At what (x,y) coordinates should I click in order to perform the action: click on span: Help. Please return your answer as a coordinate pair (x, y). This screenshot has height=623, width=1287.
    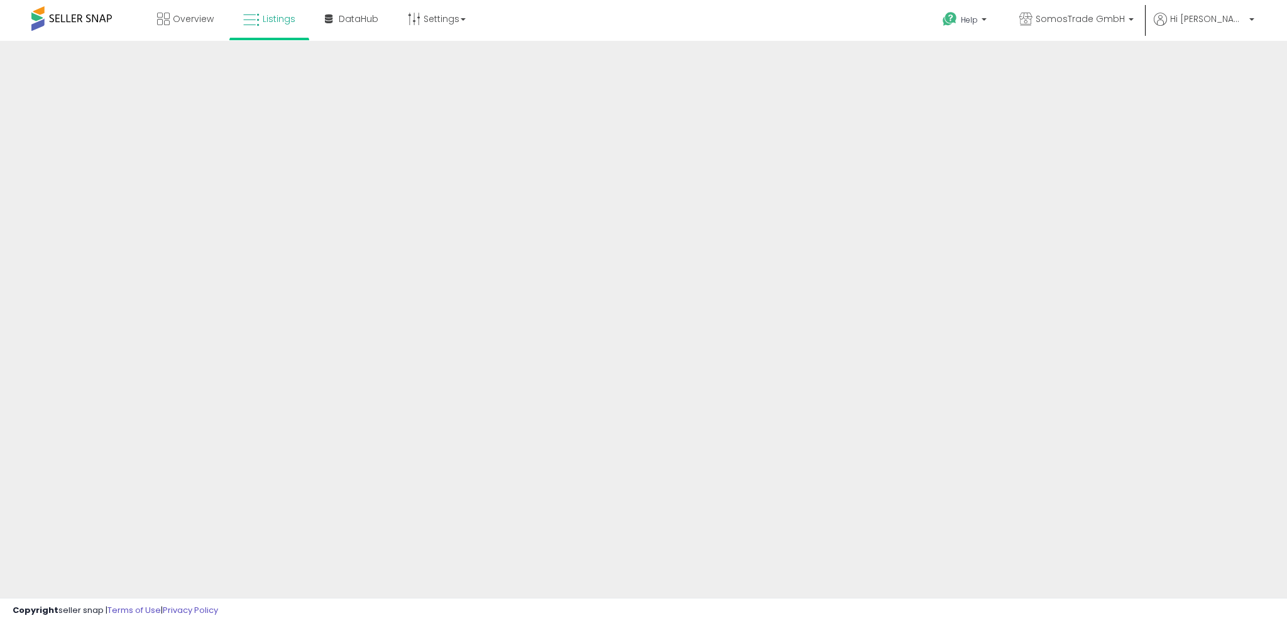
    Looking at the image, I should click on (969, 19).